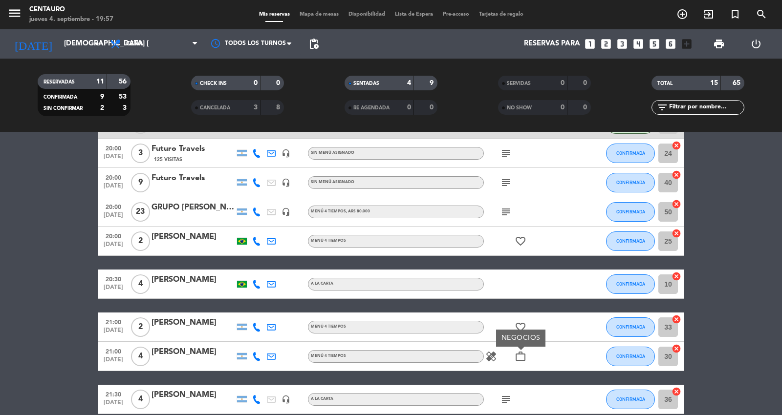 This screenshot has height=415, width=782. I want to click on strong: 65, so click(738, 83).